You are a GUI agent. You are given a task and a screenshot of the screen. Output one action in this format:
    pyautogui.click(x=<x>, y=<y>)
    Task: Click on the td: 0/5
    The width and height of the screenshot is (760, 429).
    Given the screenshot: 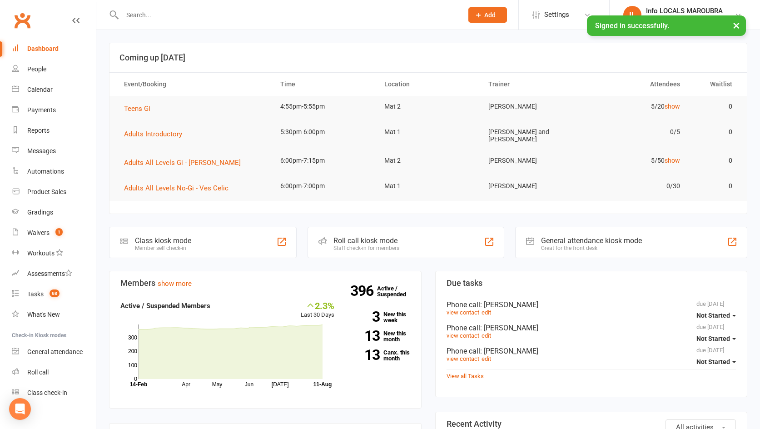 What is the action you would take?
    pyautogui.click(x=636, y=132)
    